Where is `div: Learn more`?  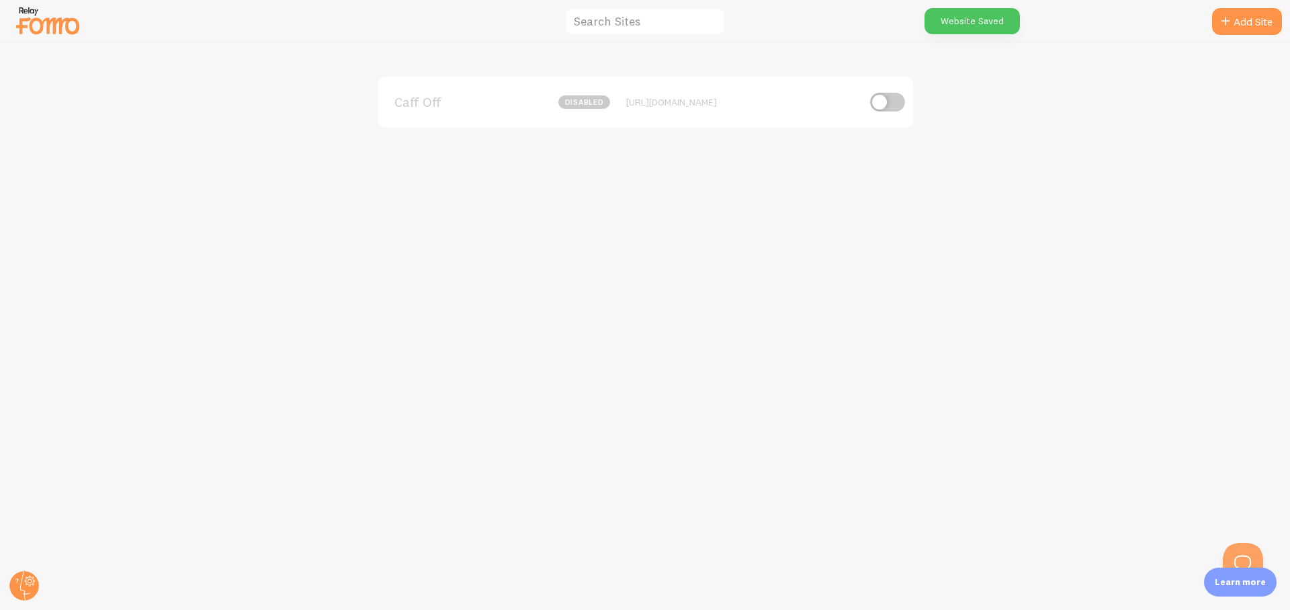 div: Learn more is located at coordinates (1240, 582).